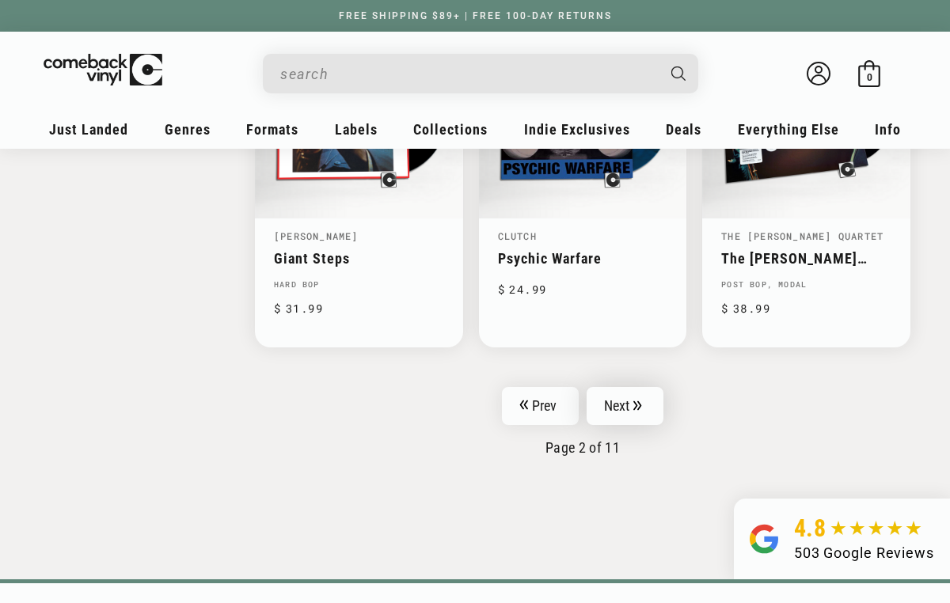 The height and width of the screenshot is (603, 950). I want to click on span: Genres, so click(188, 129).